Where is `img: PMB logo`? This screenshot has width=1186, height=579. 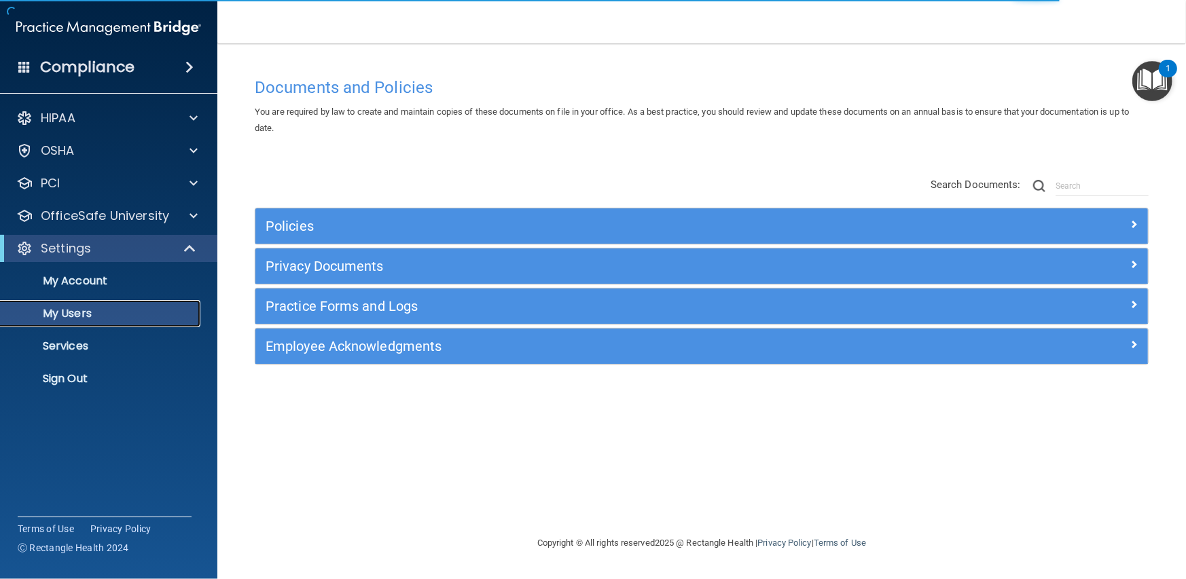
img: PMB logo is located at coordinates (109, 28).